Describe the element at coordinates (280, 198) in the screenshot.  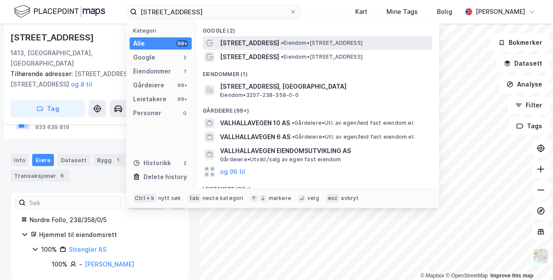
I see `div: markere` at that location.